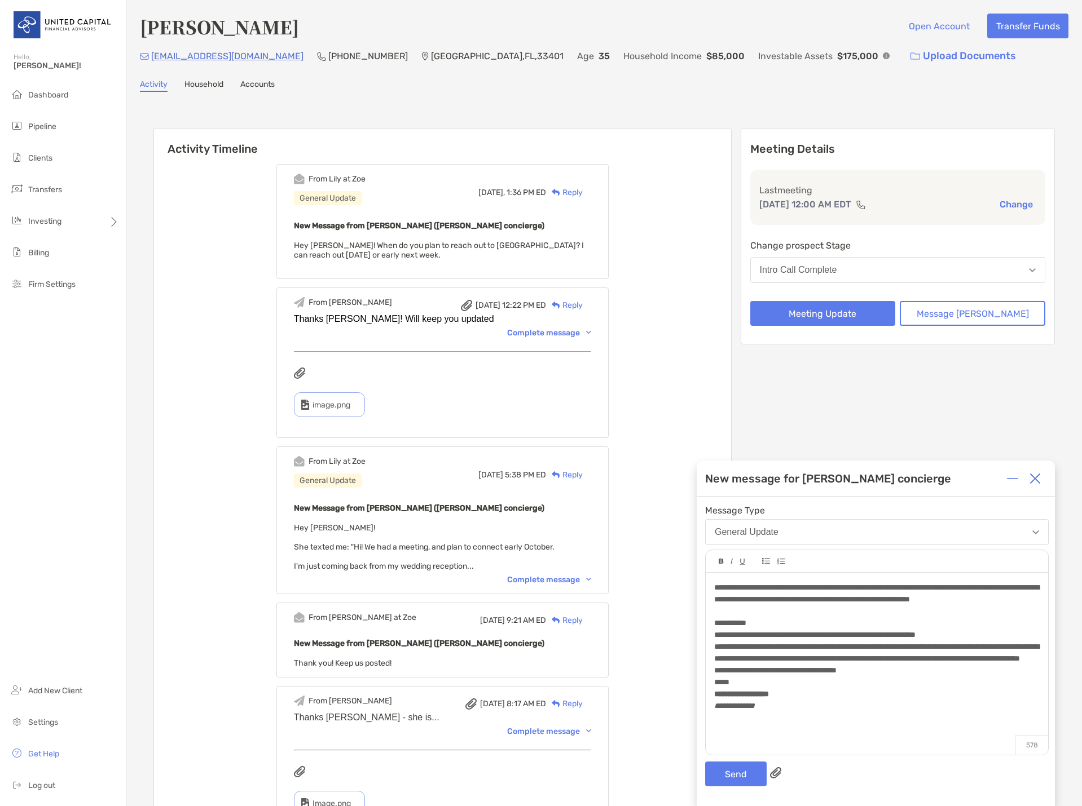 Image resolution: width=1082 pixels, height=806 pixels. Describe the element at coordinates (43, 722) in the screenshot. I see `span: Settings` at that location.